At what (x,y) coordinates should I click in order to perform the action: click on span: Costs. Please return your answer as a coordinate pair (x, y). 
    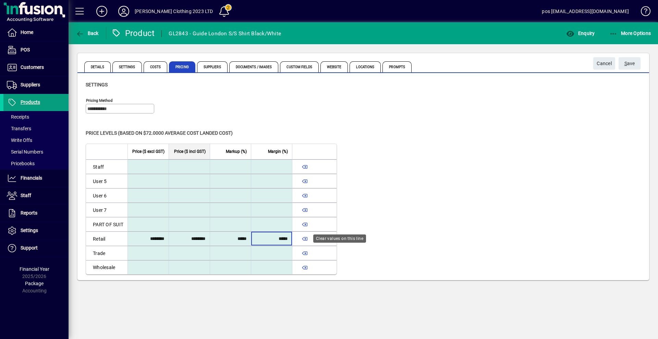
    Looking at the image, I should click on (156, 67).